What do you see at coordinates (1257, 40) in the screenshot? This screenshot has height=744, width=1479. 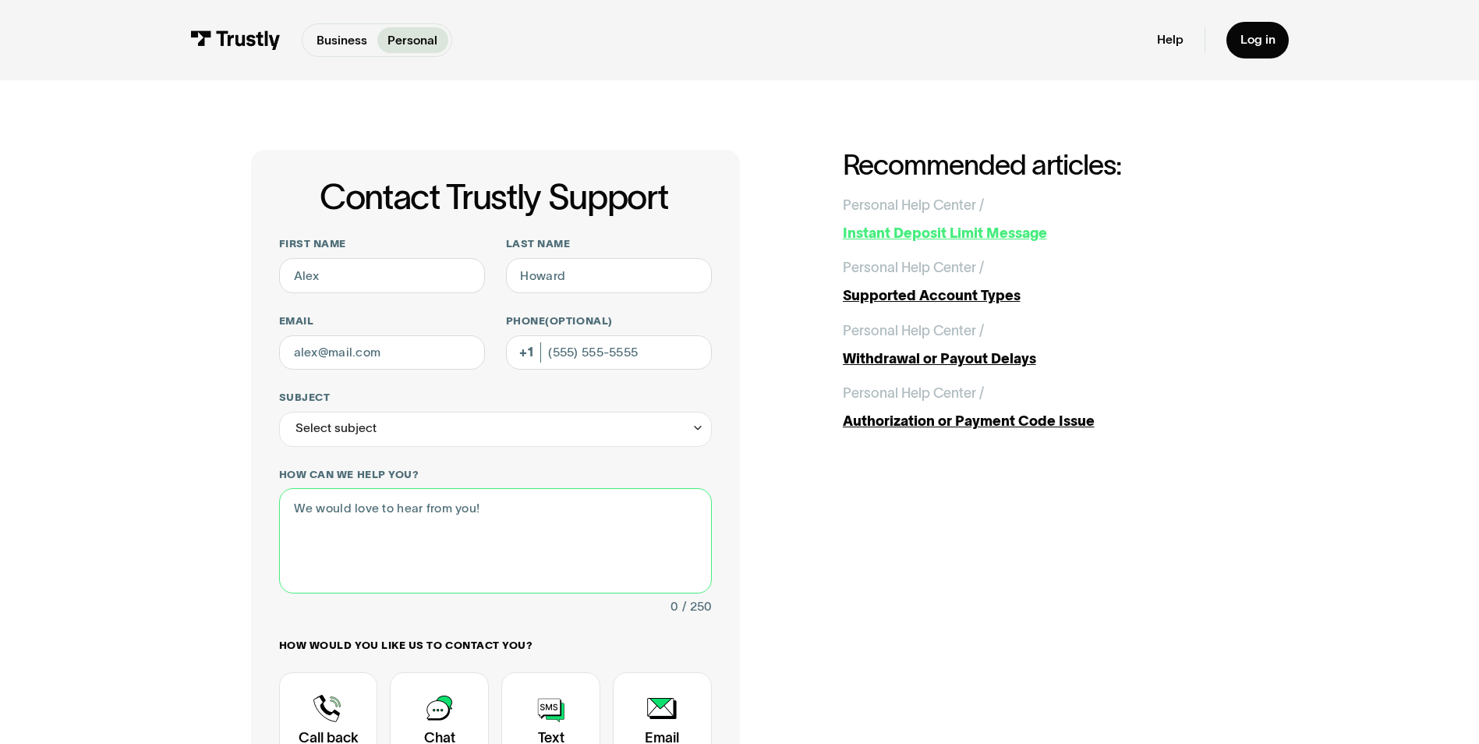 I see `div: Log in` at bounding box center [1257, 40].